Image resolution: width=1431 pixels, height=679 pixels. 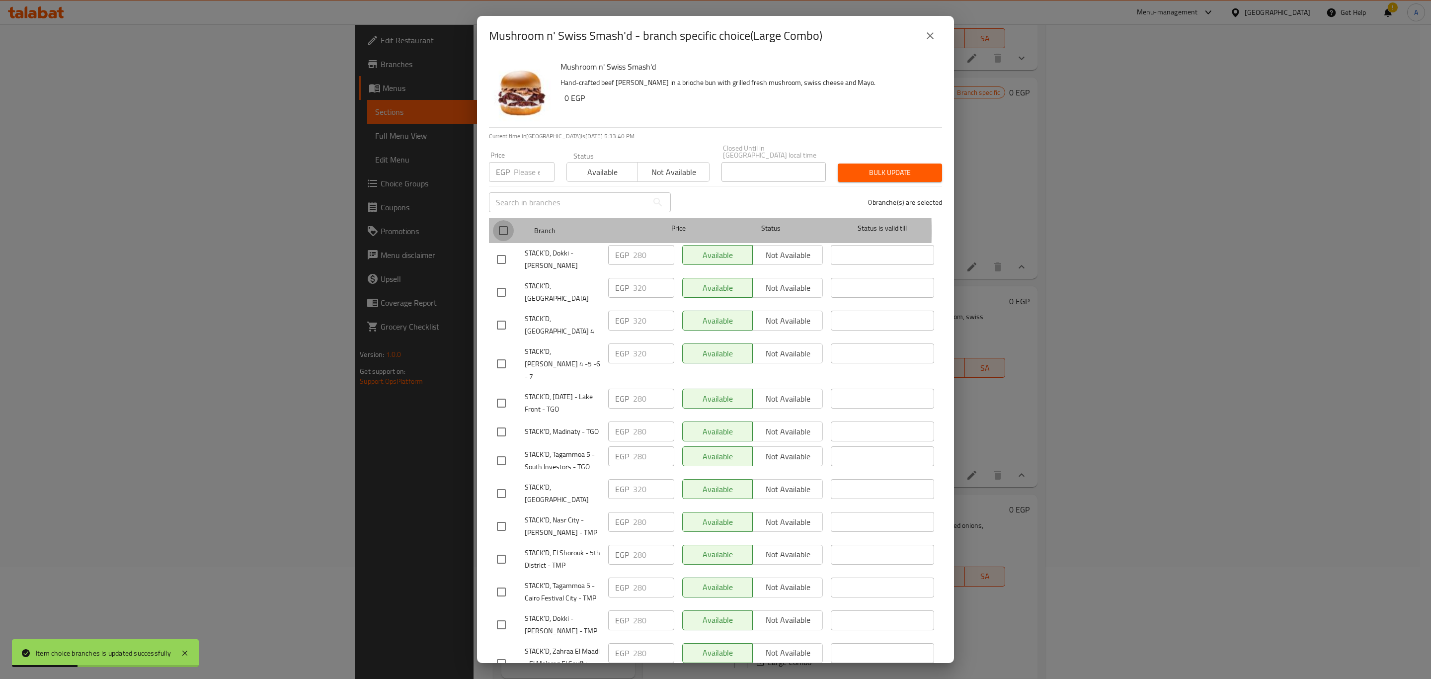 What do you see at coordinates (563, 592) in the screenshot?
I see `span: STACK'D, Tagammoa 5 - Cairo Festival City - TMP` at bounding box center [563, 592].